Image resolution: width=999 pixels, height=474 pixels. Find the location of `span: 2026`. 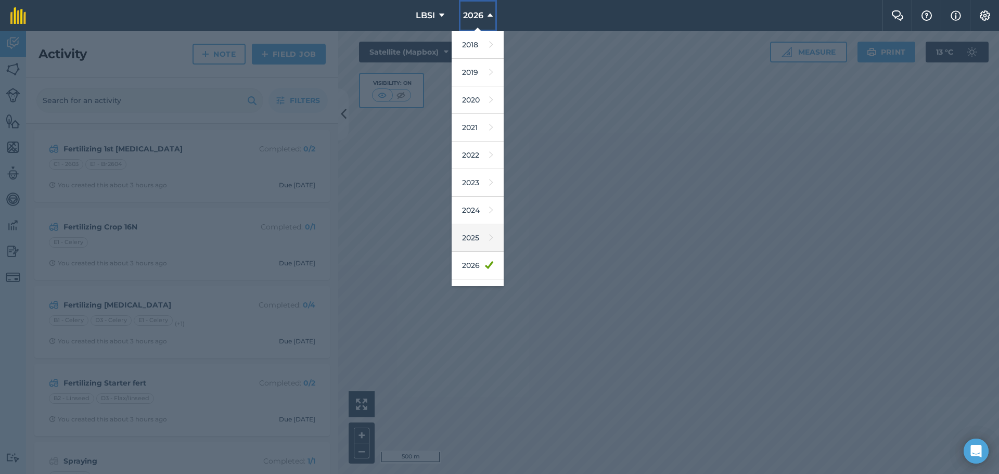

span: 2026 is located at coordinates (473, 16).